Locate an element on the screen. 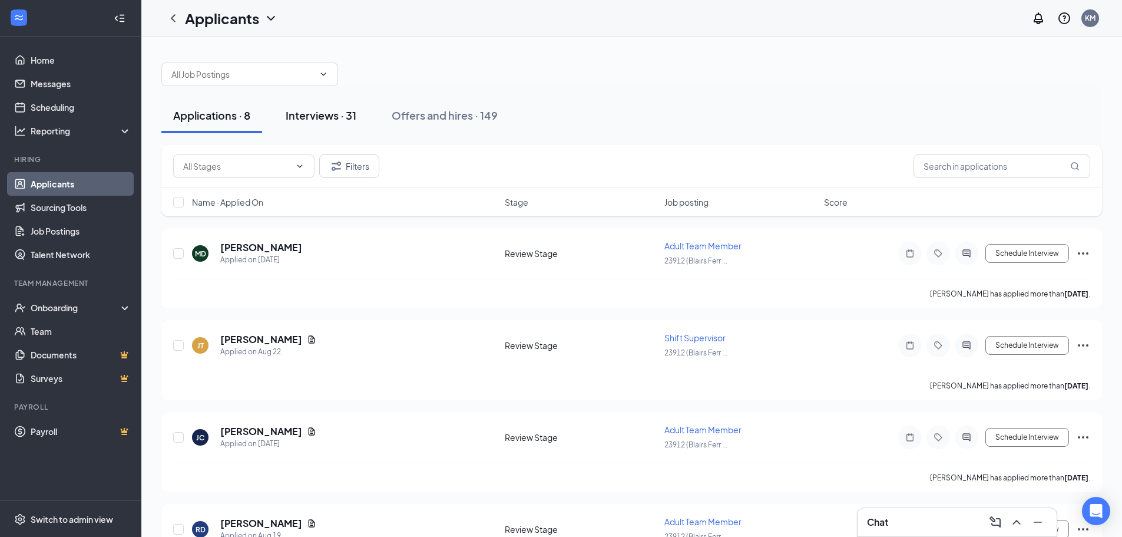 This screenshot has width=1122, height=537. div: Open Intercom Messenger is located at coordinates (1096, 511).